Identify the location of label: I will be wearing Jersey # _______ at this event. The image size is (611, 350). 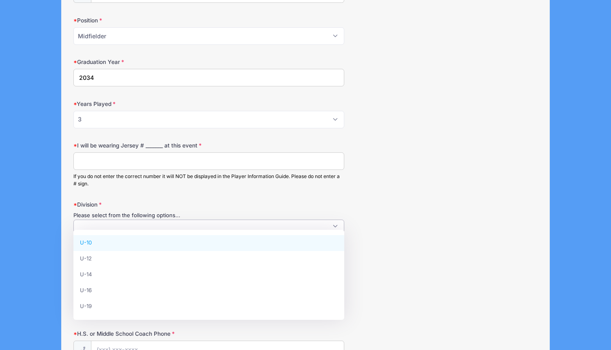
(151, 146).